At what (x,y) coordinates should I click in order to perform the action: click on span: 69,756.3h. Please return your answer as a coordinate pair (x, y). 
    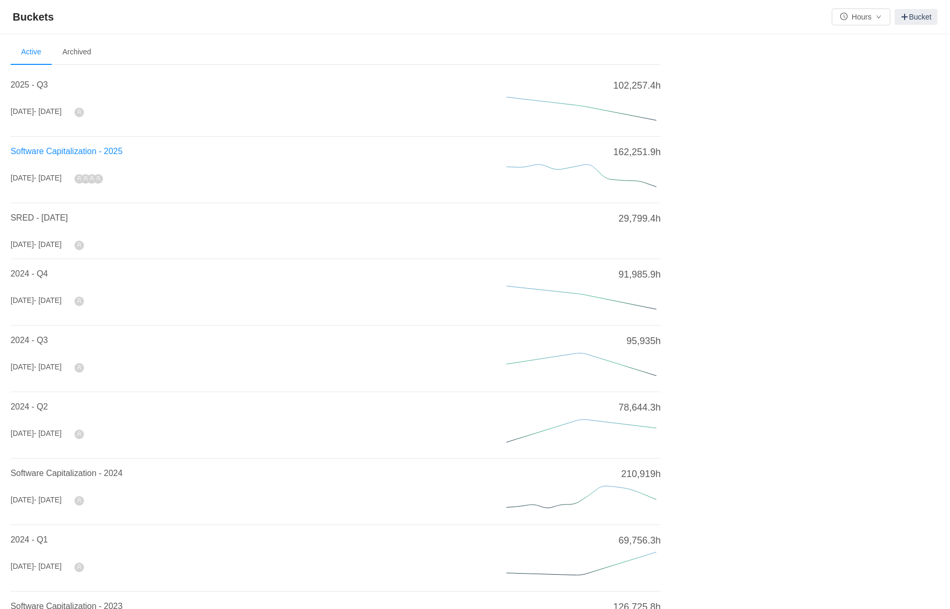
    Looking at the image, I should click on (639, 541).